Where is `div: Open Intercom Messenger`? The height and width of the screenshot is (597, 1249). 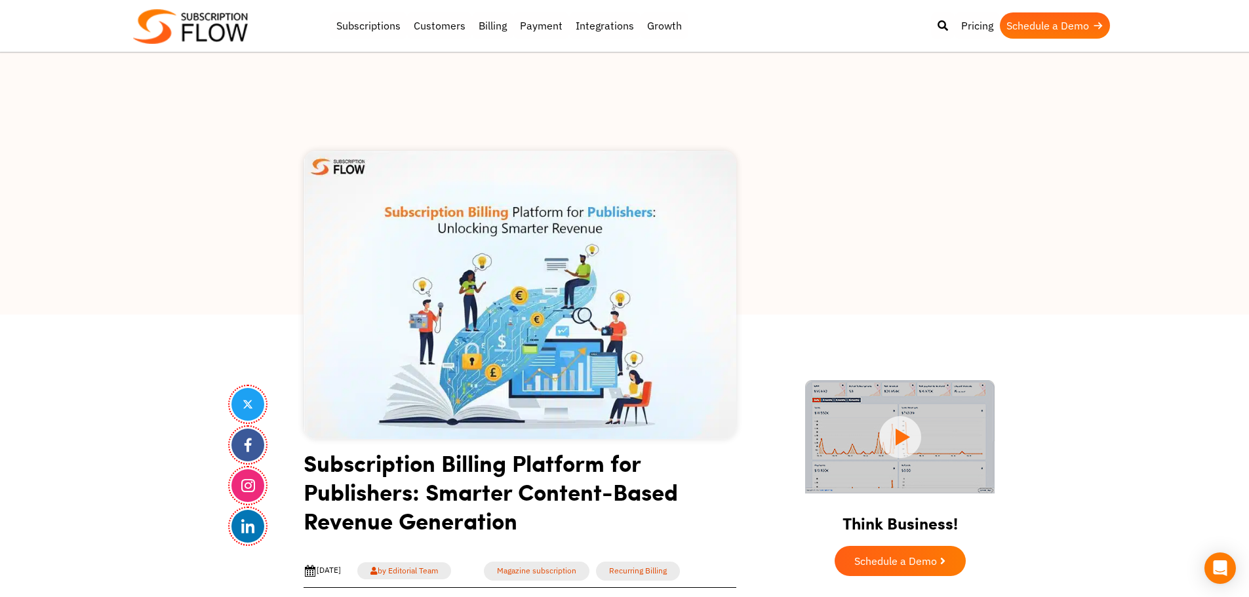
div: Open Intercom Messenger is located at coordinates (1220, 568).